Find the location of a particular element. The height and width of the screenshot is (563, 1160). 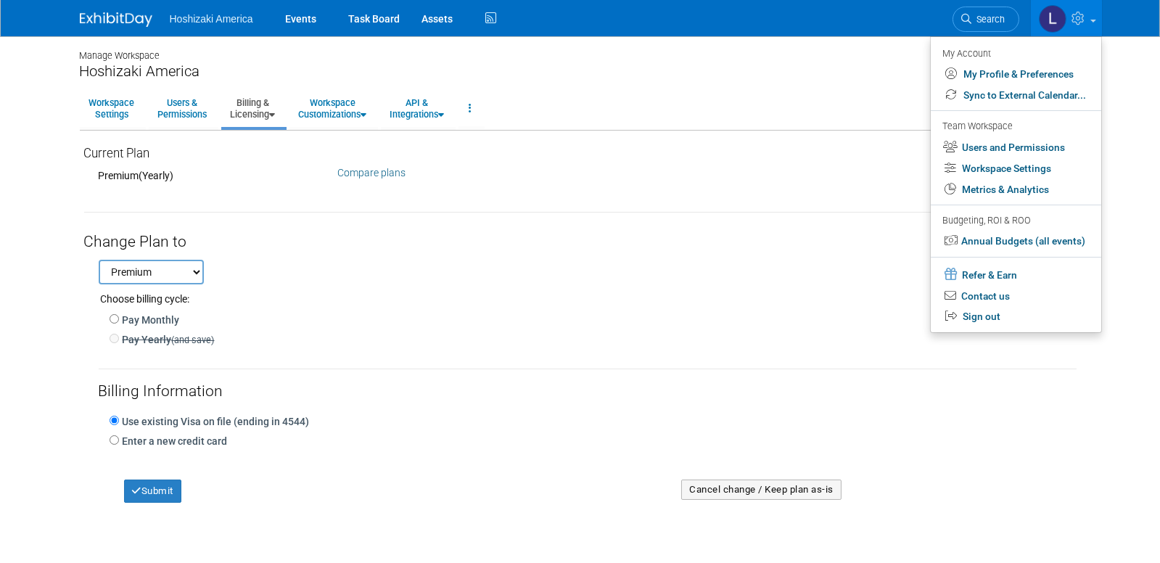

a: Workspace Settings is located at coordinates (1015, 168).